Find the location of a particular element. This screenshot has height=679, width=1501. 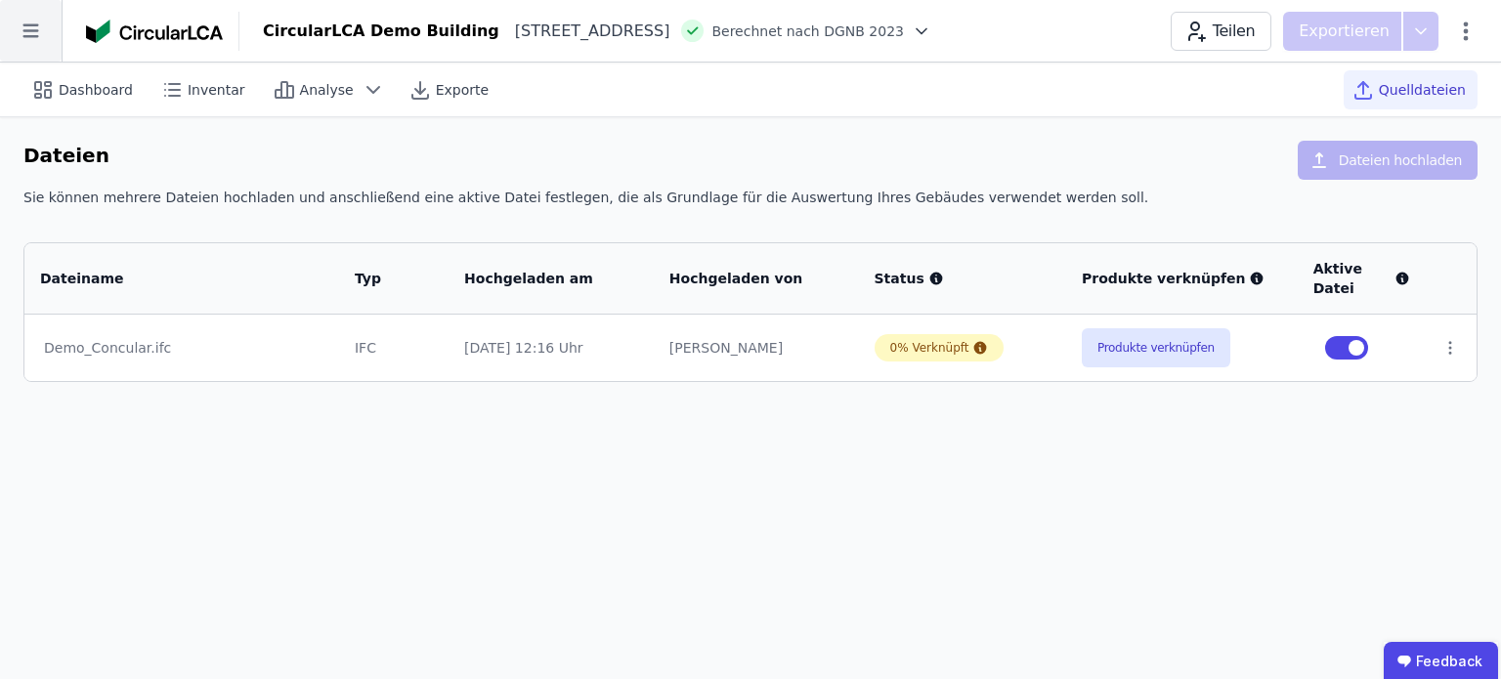

h6: Dateien is located at coordinates (66, 156).